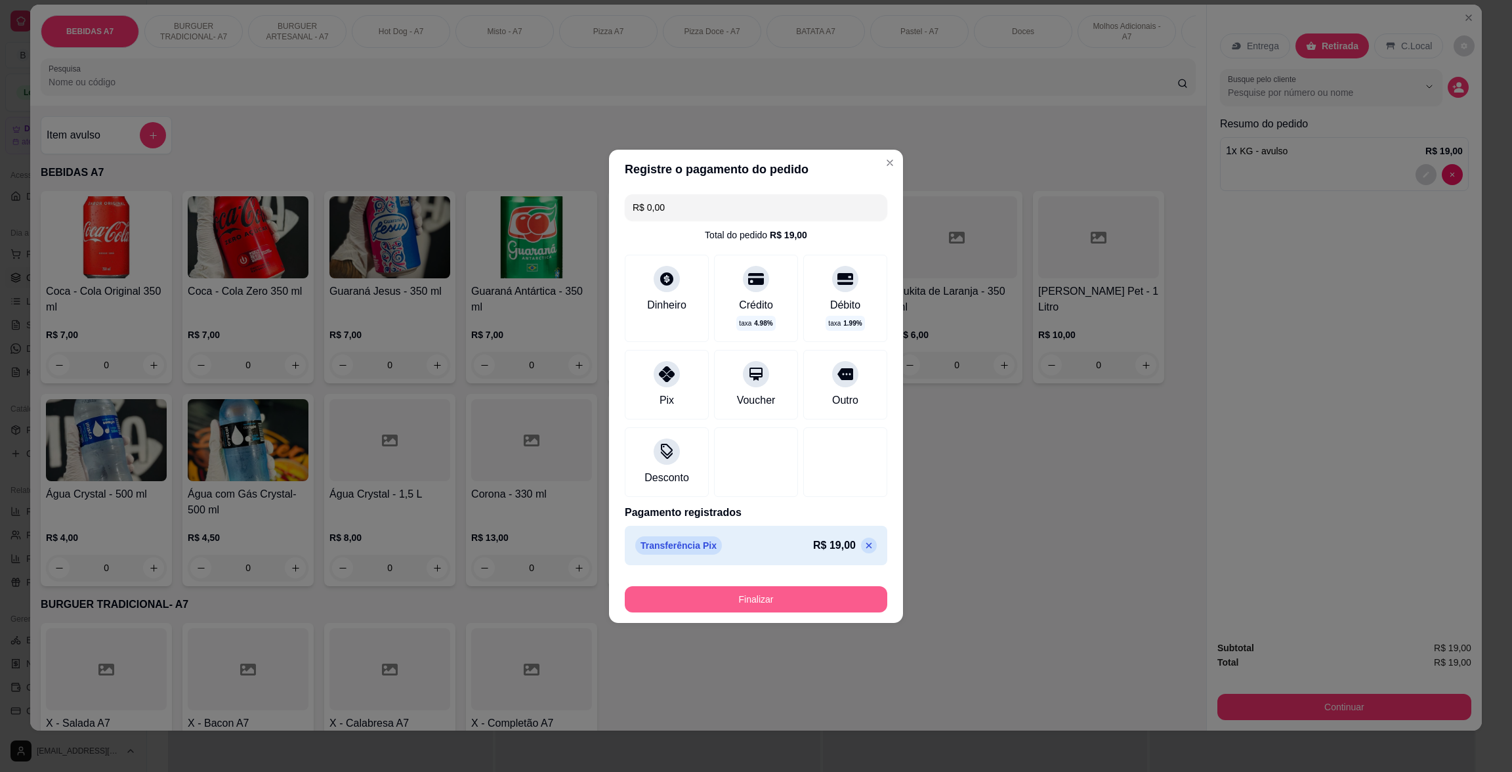 Image resolution: width=1512 pixels, height=772 pixels. I want to click on div: Outro, so click(845, 400).